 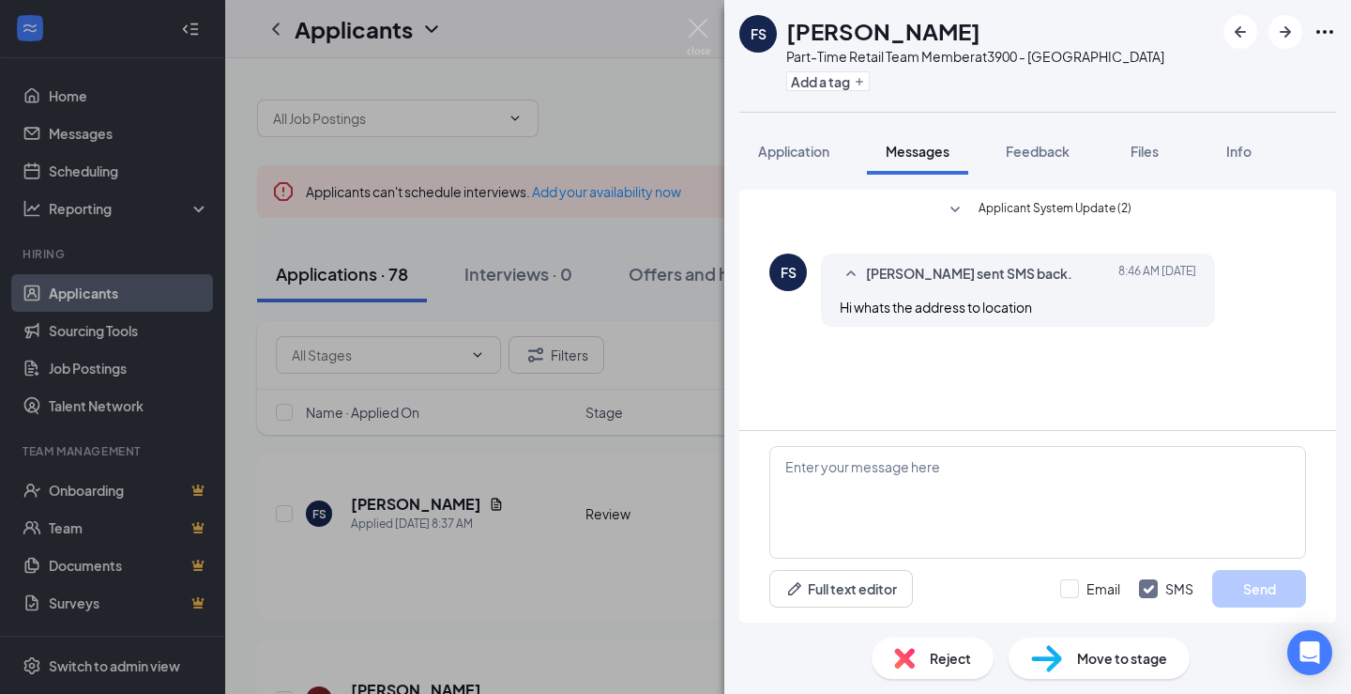 I want to click on svg: Pen, so click(x=795, y=588).